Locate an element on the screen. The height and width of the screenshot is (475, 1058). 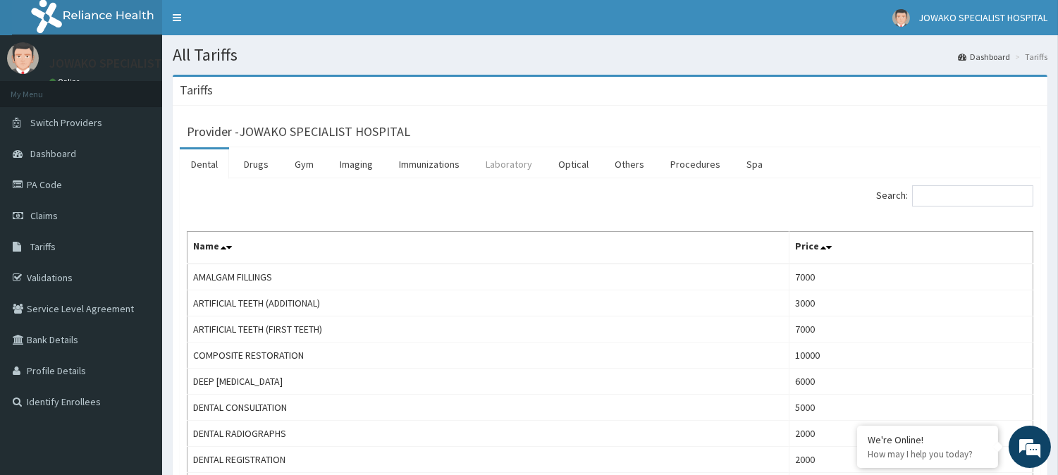
span: Switch Providers is located at coordinates (66, 123).